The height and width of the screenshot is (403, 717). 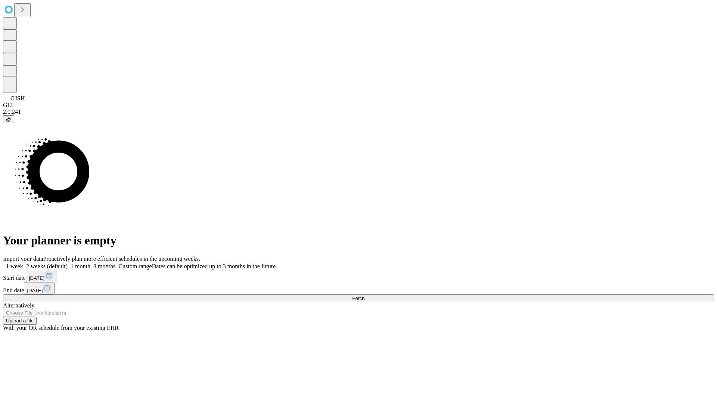 I want to click on div: 2.0.241, so click(x=358, y=112).